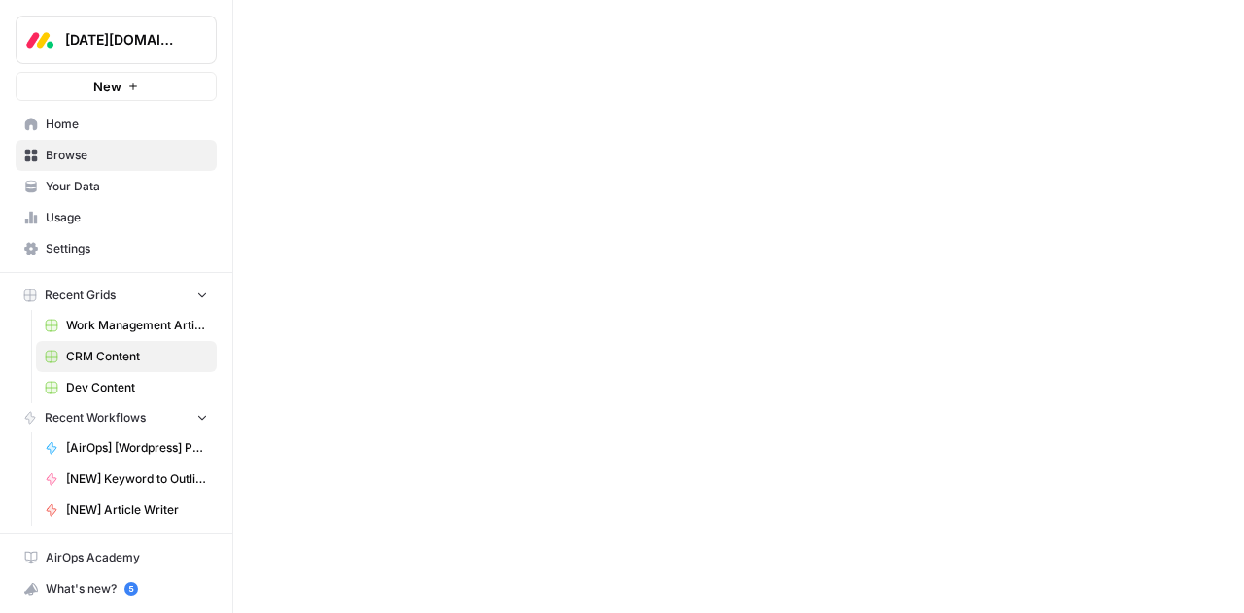 The height and width of the screenshot is (613, 1244). I want to click on span: New, so click(107, 87).